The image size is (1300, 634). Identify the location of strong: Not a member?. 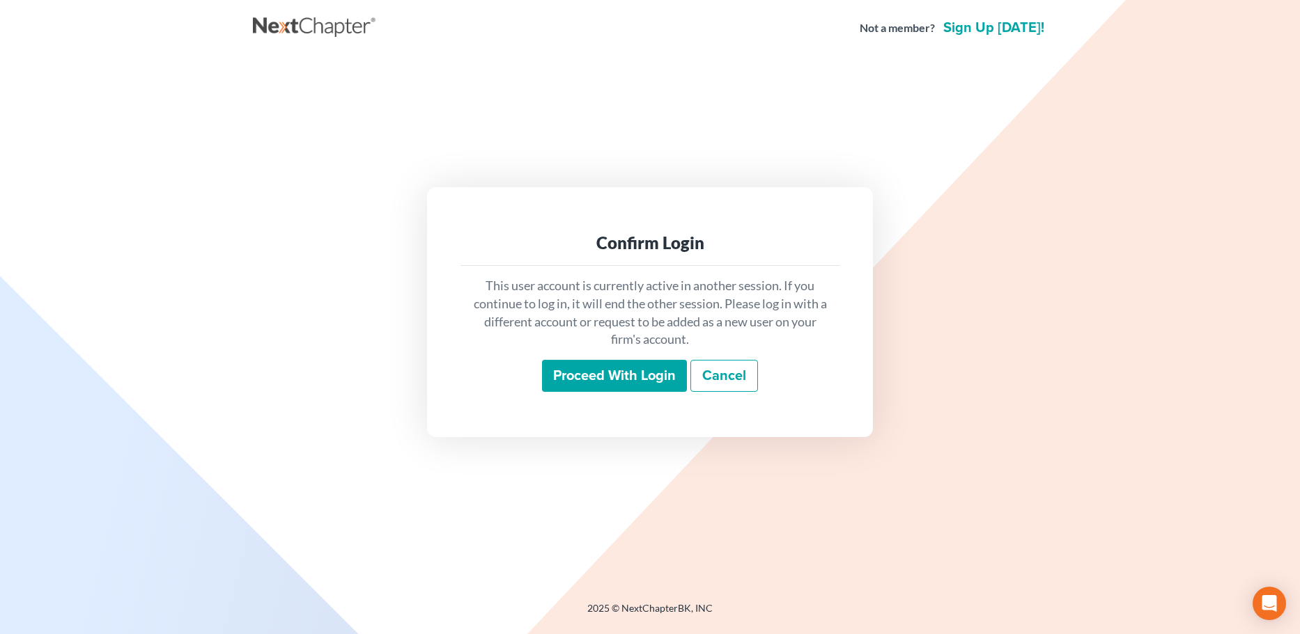
(897, 28).